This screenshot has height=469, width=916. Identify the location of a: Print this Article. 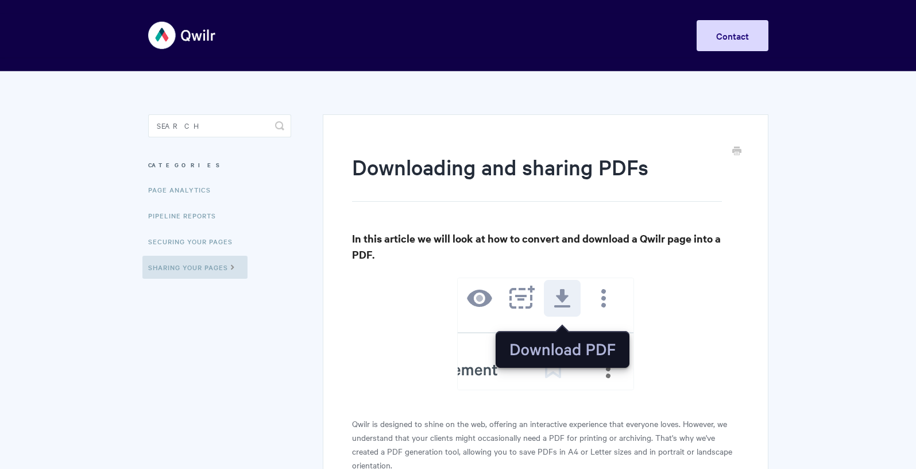
(737, 152).